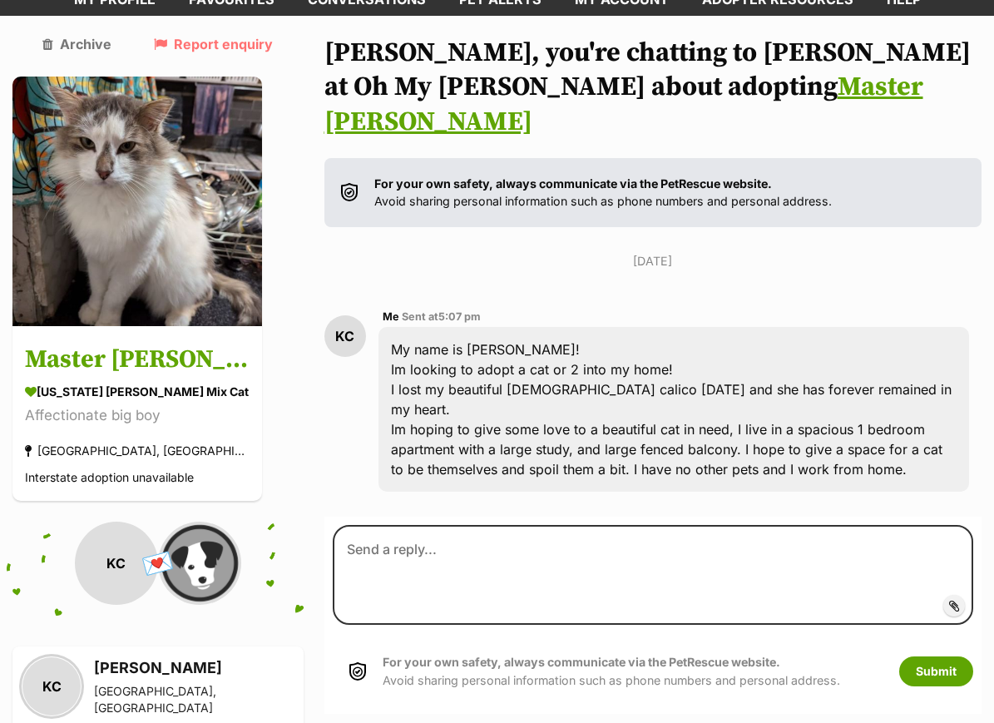 The height and width of the screenshot is (723, 994). Describe the element at coordinates (213, 44) in the screenshot. I see `a: Report enquiry` at that location.